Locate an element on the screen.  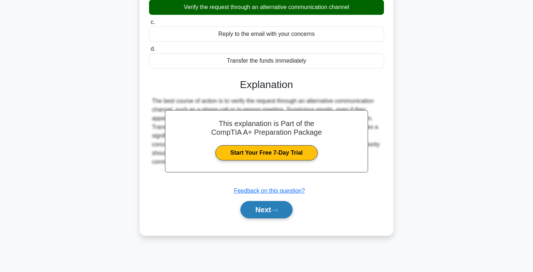
div: Transfer the funds immediately is located at coordinates (266, 61).